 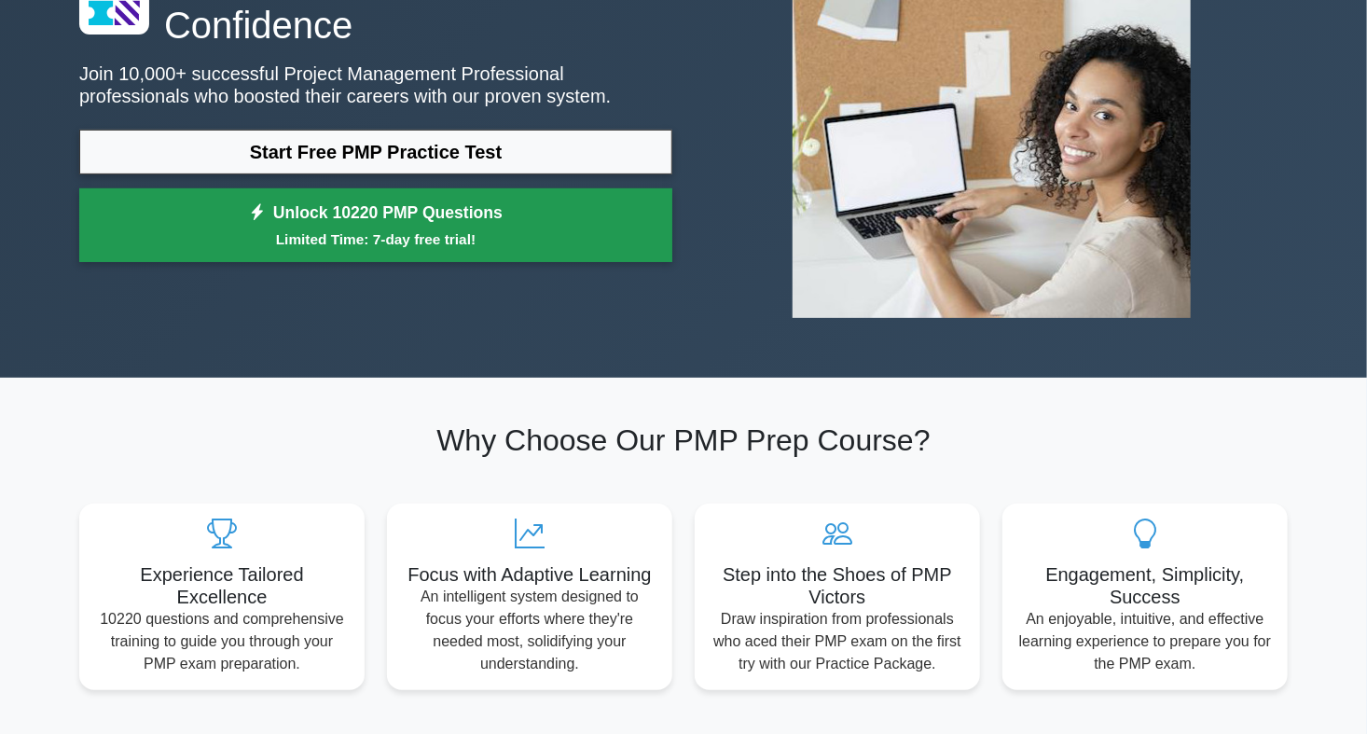 What do you see at coordinates (376, 85) in the screenshot?
I see `p: Join 10,000+ successful Project Management Professional professionals who boosted their careers w...` at bounding box center [376, 85].